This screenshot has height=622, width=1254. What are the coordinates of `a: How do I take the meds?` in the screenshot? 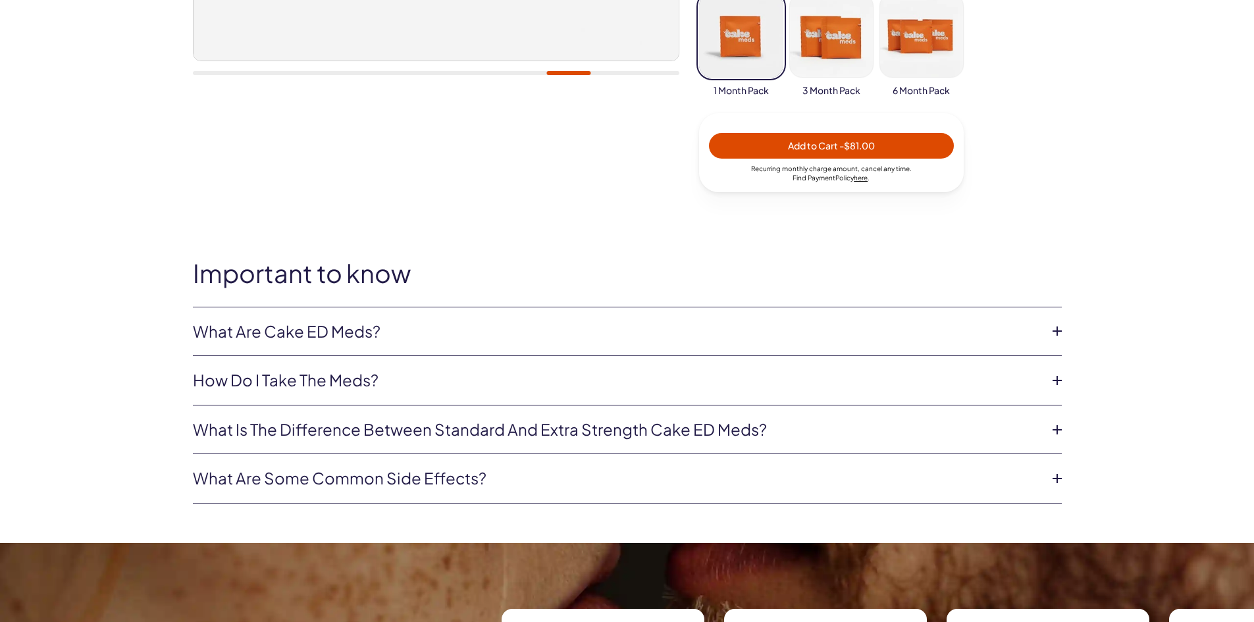 It's located at (617, 380).